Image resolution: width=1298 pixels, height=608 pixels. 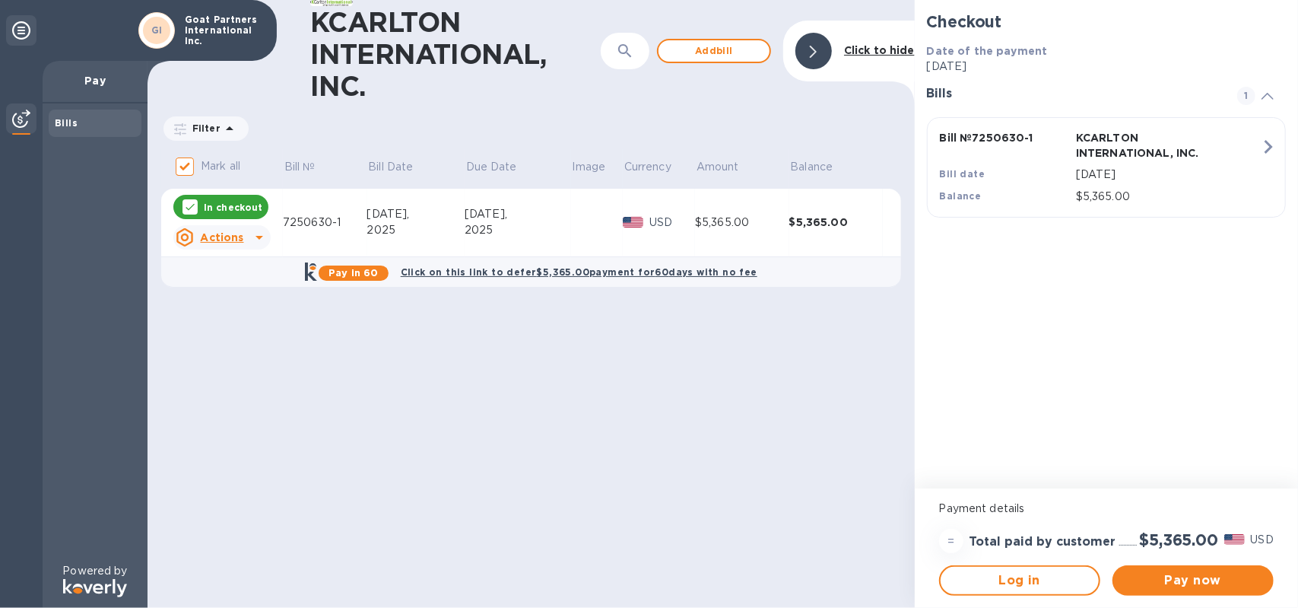 What do you see at coordinates (589, 167) in the screenshot?
I see `span: Image` at bounding box center [589, 167].